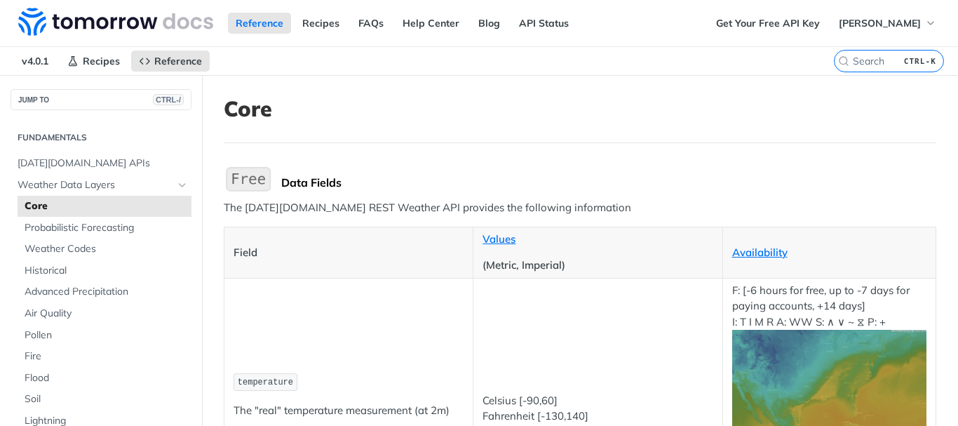  I want to click on span: Pollen, so click(106, 335).